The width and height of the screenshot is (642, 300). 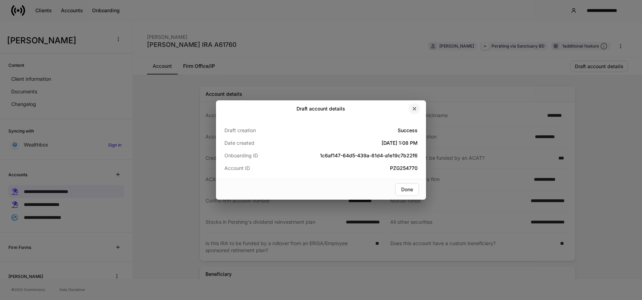 I want to click on p: Date created, so click(x=257, y=143).